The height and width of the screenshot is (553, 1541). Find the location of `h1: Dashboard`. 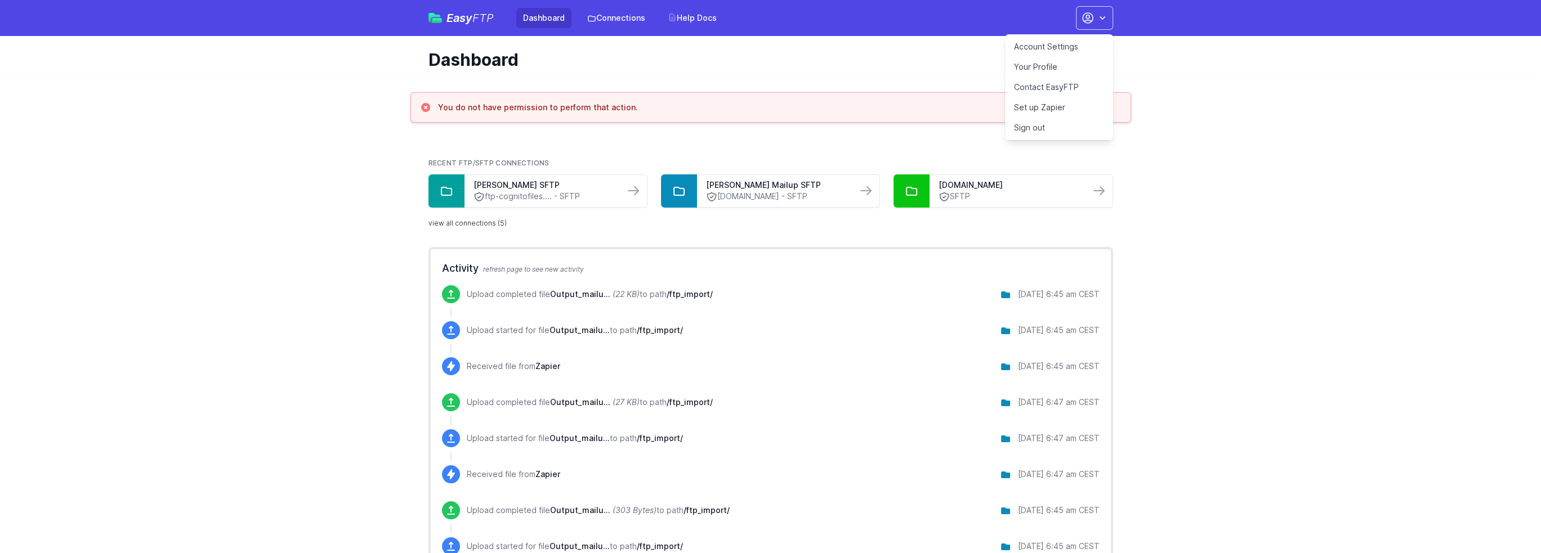

h1: Dashboard is located at coordinates (766, 60).